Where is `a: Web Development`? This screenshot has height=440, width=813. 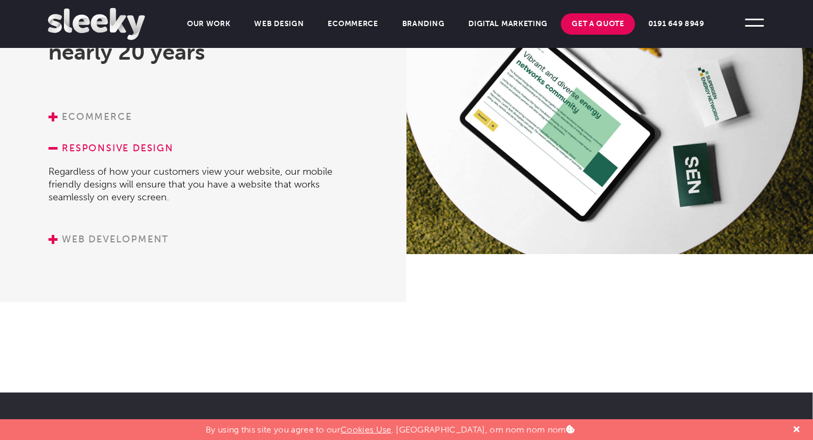 a: Web Development is located at coordinates (109, 239).